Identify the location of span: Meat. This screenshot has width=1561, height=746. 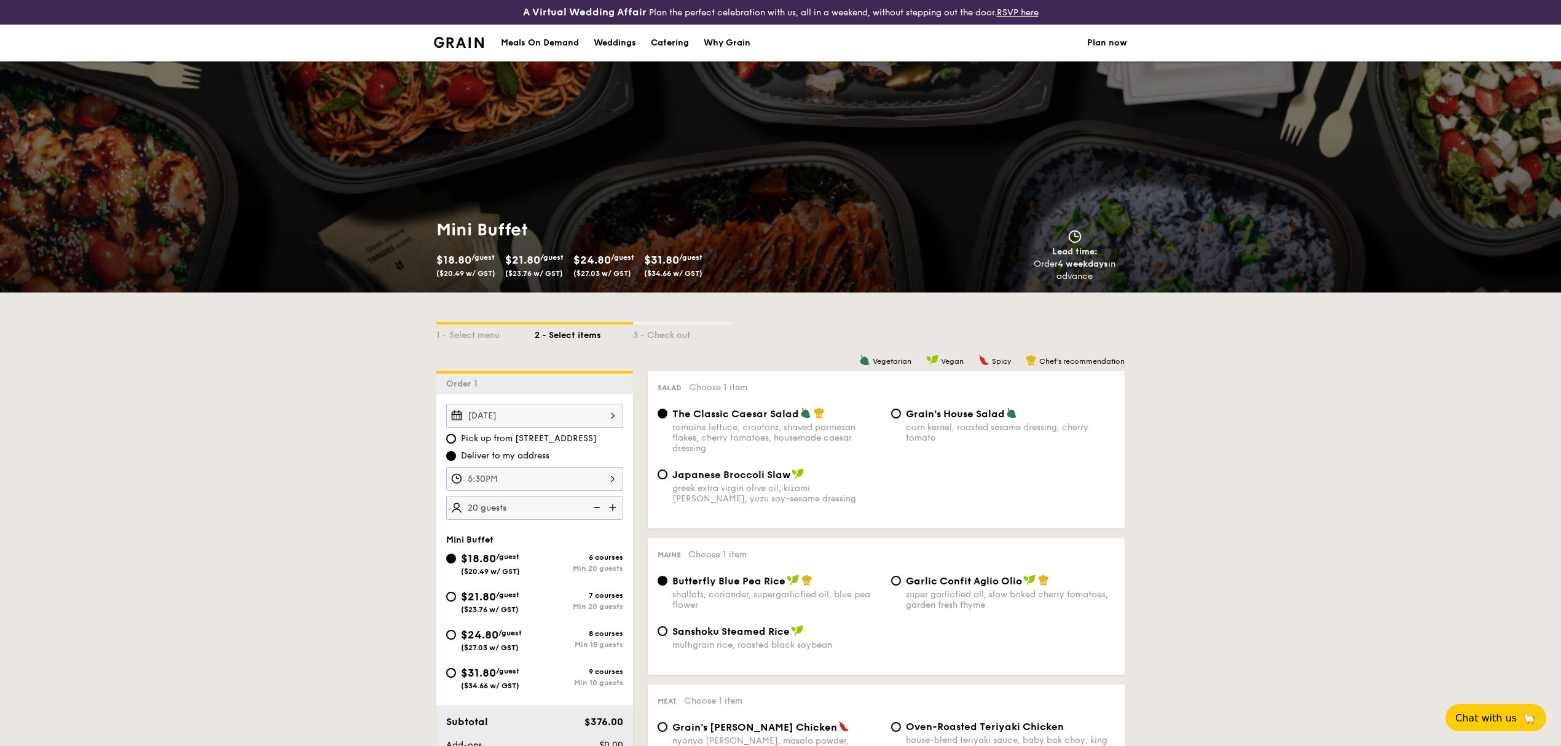
(667, 701).